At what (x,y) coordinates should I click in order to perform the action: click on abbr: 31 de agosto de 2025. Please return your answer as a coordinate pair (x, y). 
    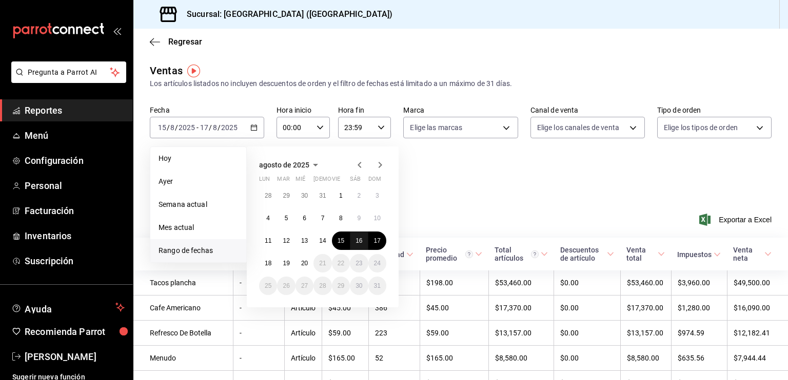
    Looking at the image, I should click on (377, 286).